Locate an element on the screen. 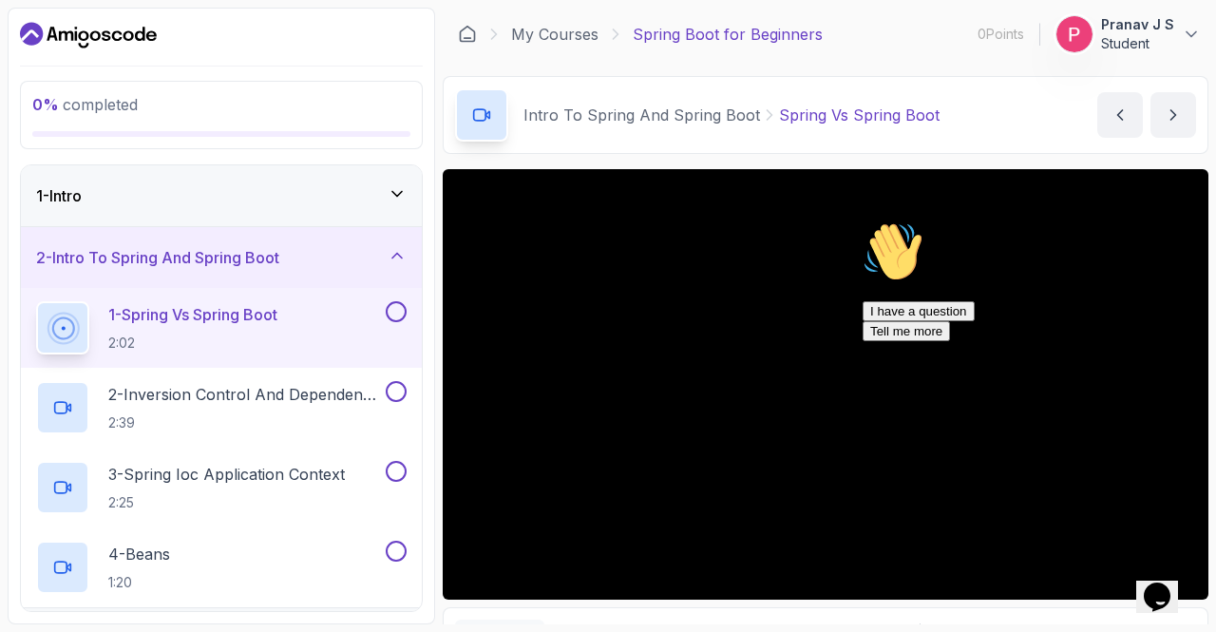 This screenshot has width=1216, height=632. button: 1-Spring Vs Spring Boot2:02 is located at coordinates (221, 328).